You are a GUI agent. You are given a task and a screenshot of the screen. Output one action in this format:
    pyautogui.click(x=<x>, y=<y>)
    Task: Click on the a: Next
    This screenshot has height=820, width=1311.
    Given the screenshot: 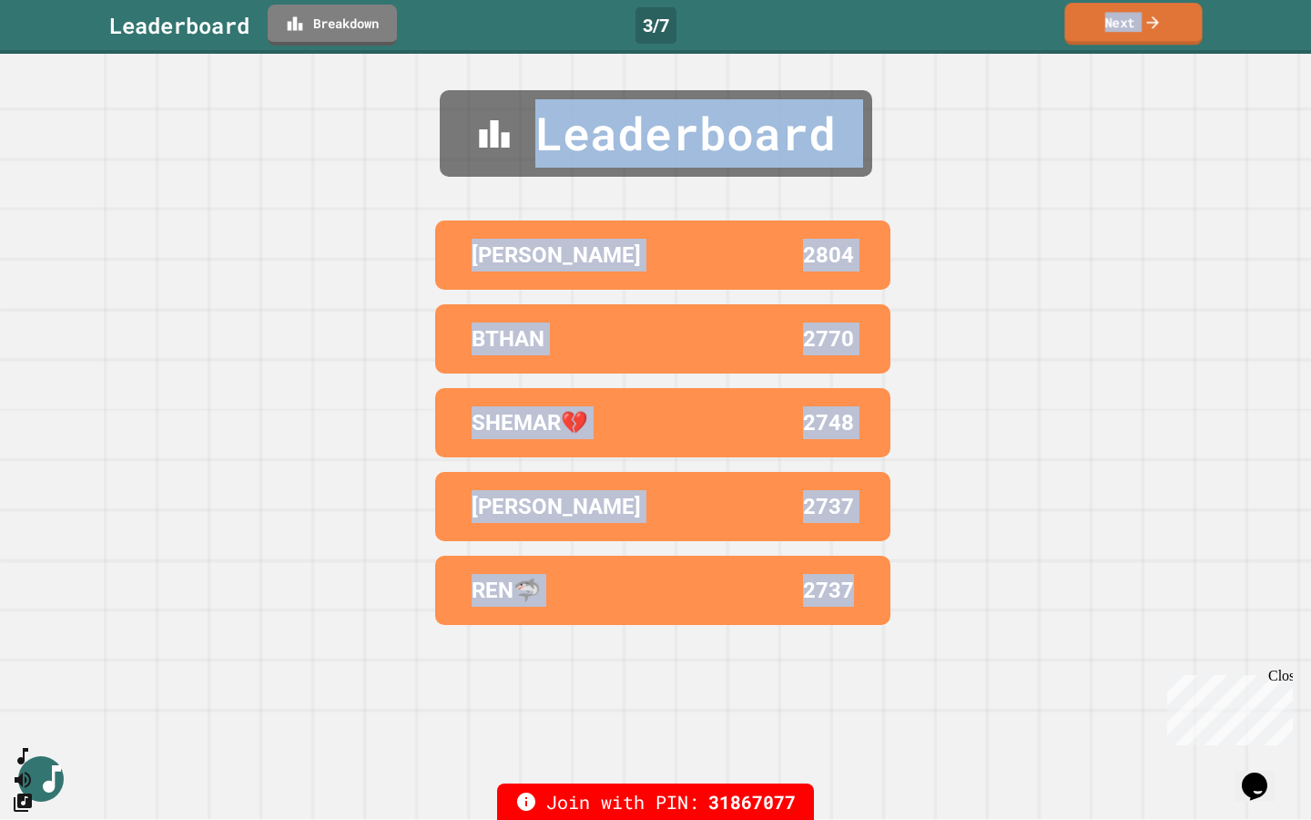 What is the action you would take?
    pyautogui.click(x=1133, y=24)
    